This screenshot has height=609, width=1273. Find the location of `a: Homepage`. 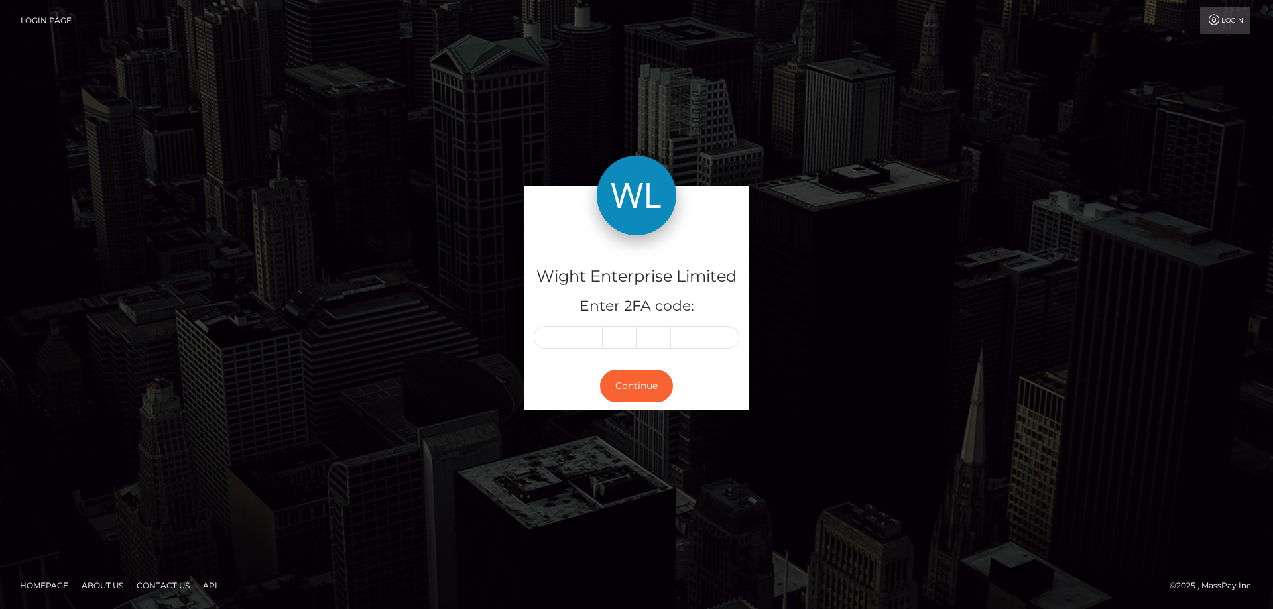

a: Homepage is located at coordinates (44, 585).